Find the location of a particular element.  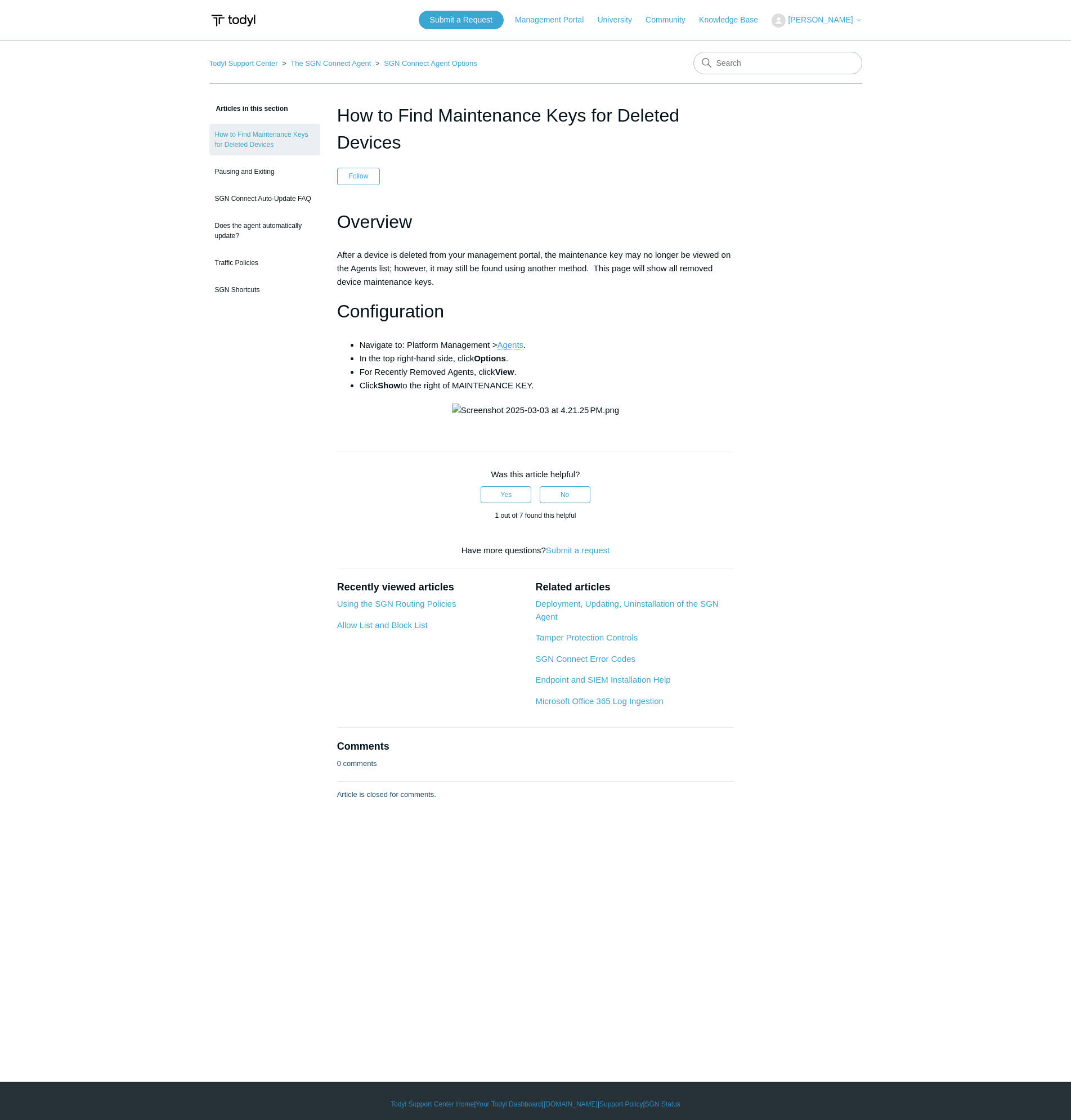

li: Click to the right of MAINTENANCE KEY. is located at coordinates (547, 385).